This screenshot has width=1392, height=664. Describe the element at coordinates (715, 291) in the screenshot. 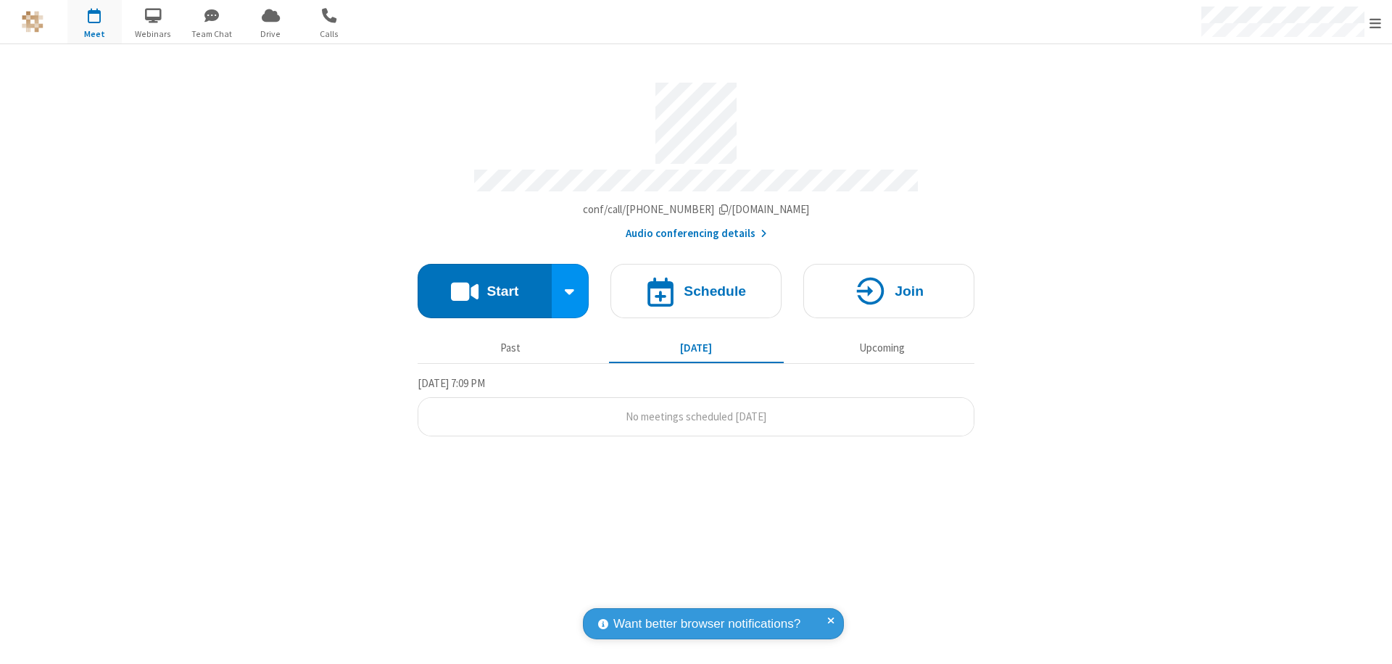

I see `h4: Schedule` at that location.